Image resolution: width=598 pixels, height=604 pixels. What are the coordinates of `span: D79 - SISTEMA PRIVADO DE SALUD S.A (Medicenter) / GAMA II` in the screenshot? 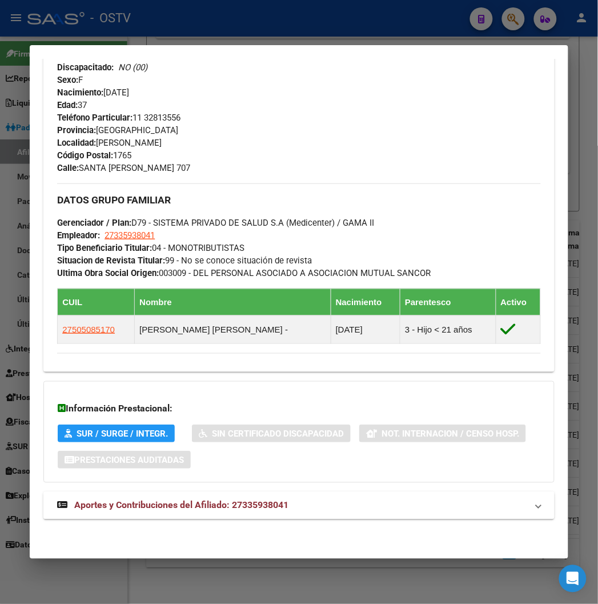 It's located at (215, 223).